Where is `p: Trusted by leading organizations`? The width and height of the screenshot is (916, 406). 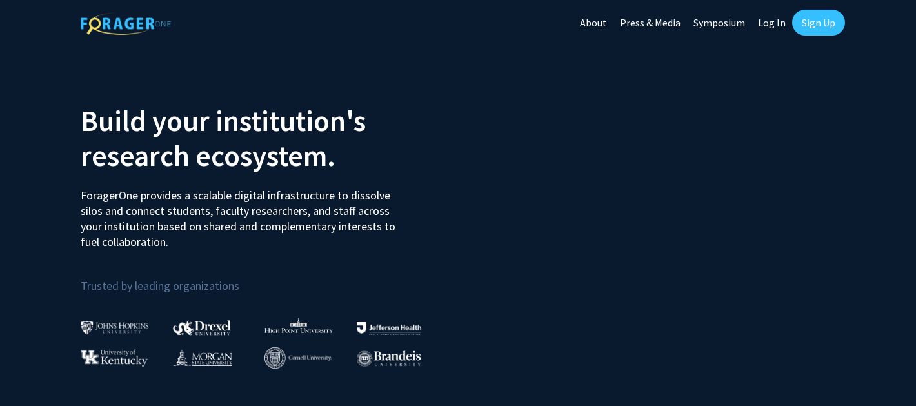 p: Trusted by leading organizations is located at coordinates (265, 277).